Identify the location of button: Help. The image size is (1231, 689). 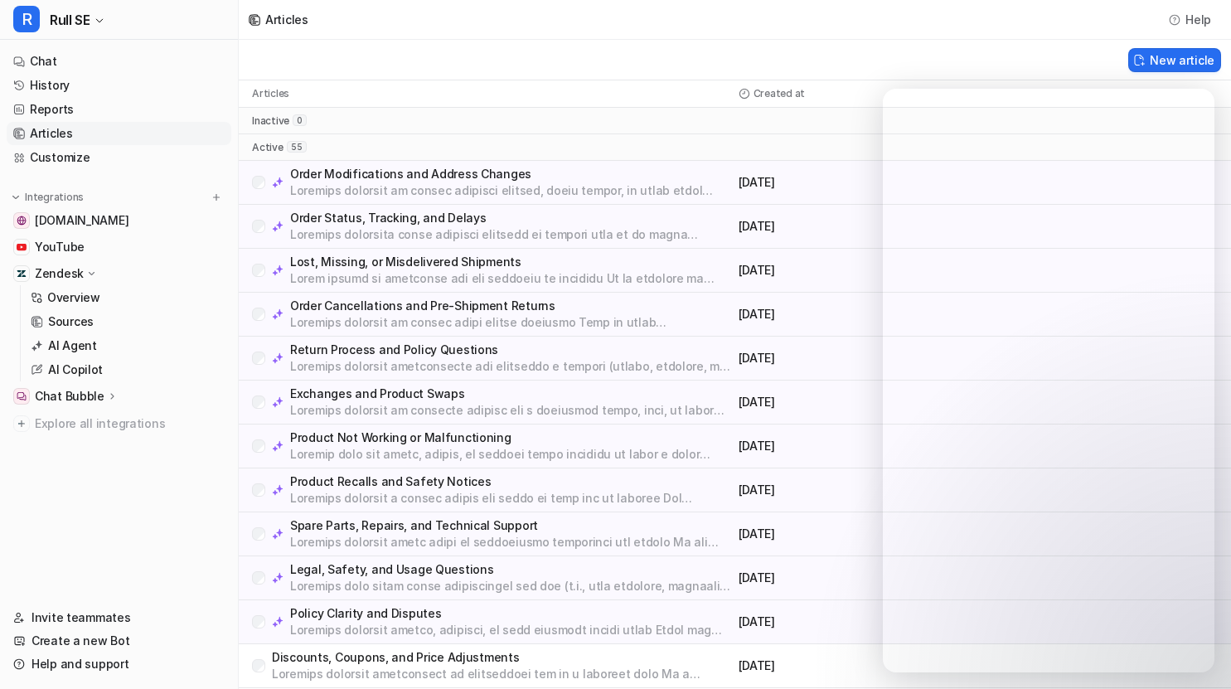
(1190, 19).